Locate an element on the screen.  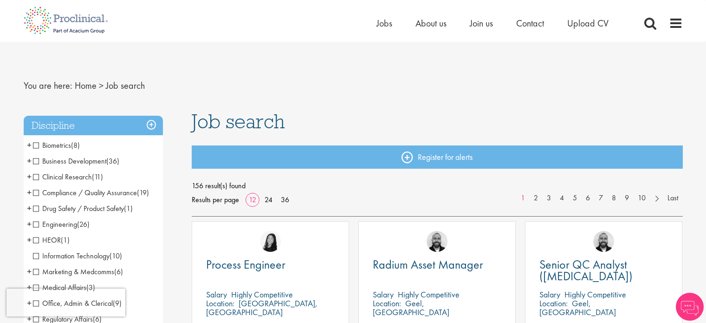
a: 12 is located at coordinates (252, 199).